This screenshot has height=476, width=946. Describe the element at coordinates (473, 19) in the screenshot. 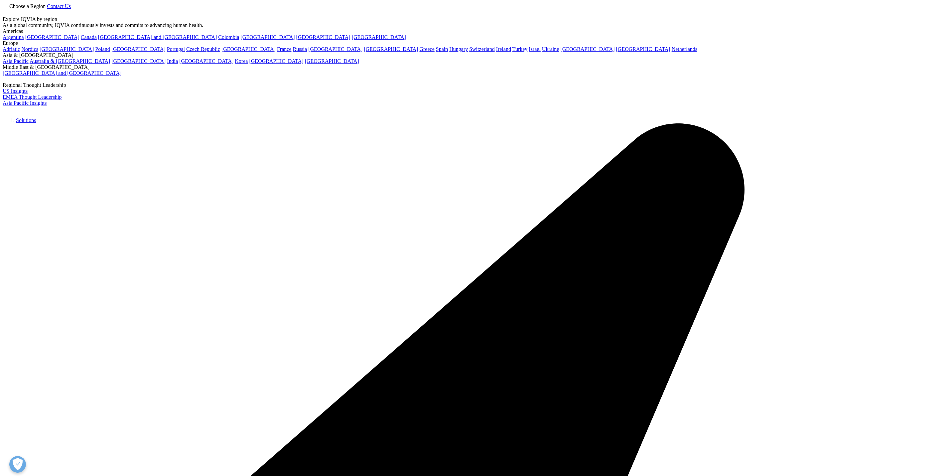

I see `div: Explore IQVIA by region` at that location.